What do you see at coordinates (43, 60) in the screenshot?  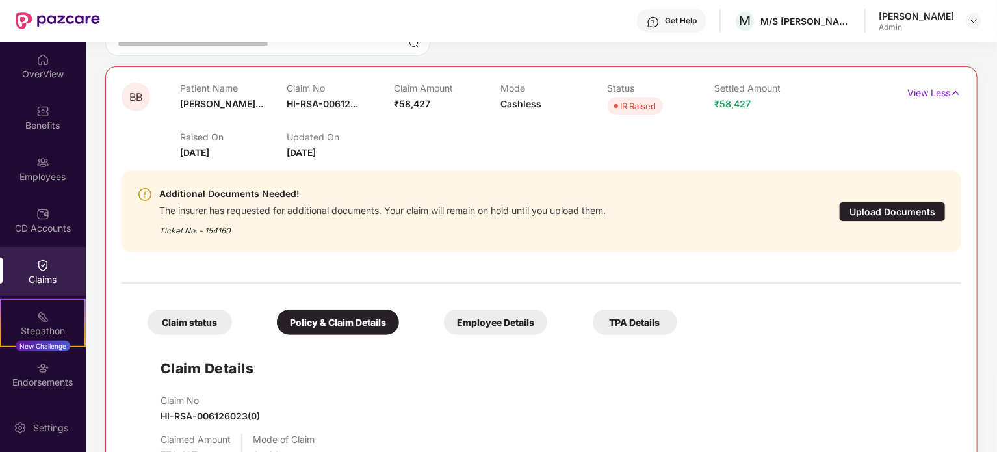 I see `img: svg+xml;base64,PHN2ZyBpZD0iSG9tZSIgeG1sbnM9Imh0dHA6Ly93d3cudzMub3JnLzIwMDAvc3ZnIiB3aWR0aD0iMjAiIG...` at bounding box center [43, 60].